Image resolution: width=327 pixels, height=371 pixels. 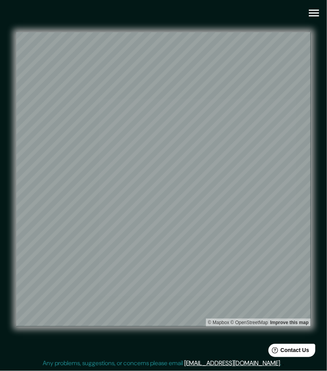 What do you see at coordinates (162, 363) in the screenshot?
I see `p: Any problems, suggestions, or concerns please email .` at bounding box center [162, 363].